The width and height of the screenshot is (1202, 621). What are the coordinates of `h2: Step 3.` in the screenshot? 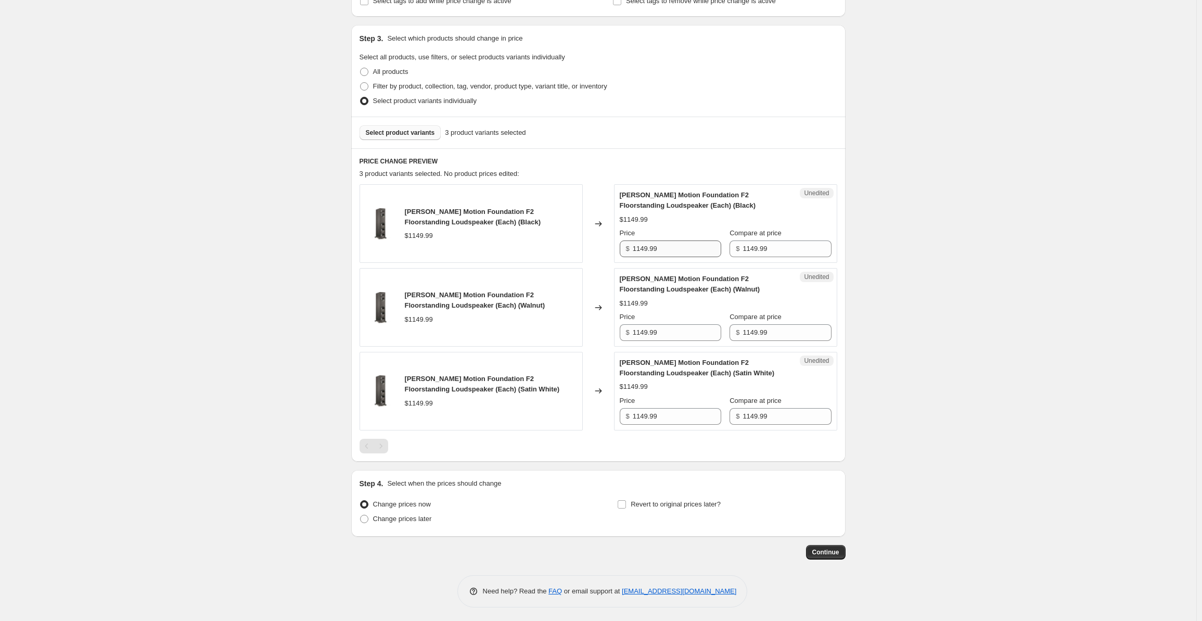 It's located at (372, 39).